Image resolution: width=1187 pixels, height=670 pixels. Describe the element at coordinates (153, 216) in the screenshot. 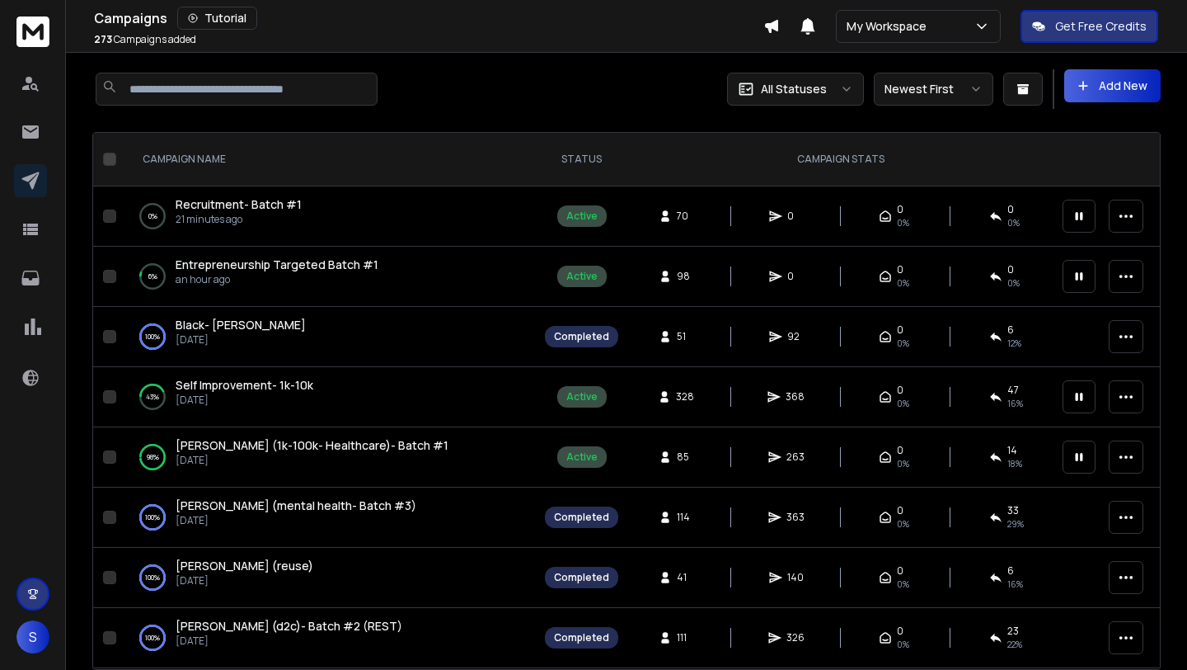

I see `p: 0 %` at that location.